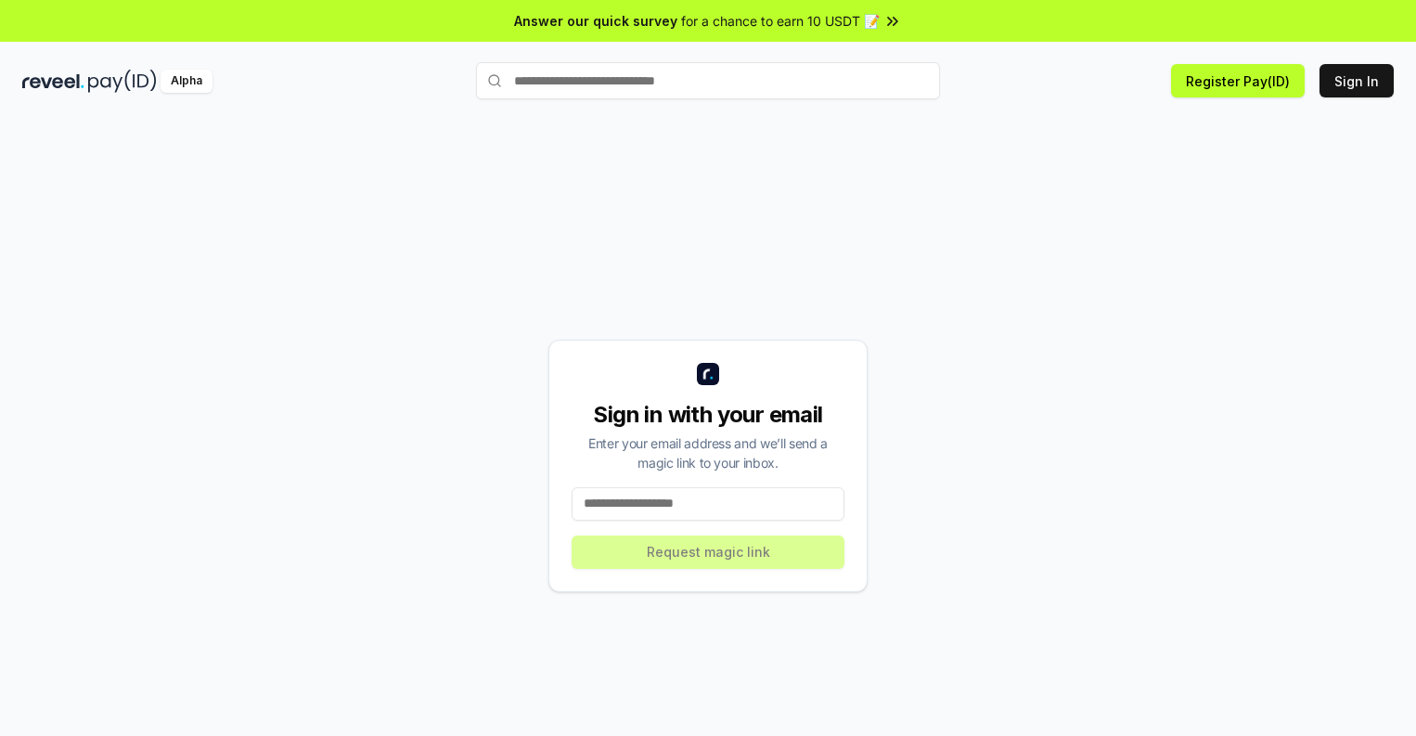 This screenshot has height=736, width=1416. I want to click on div: Enter your email address and we’ll send a magic link to your inbox., so click(708, 453).